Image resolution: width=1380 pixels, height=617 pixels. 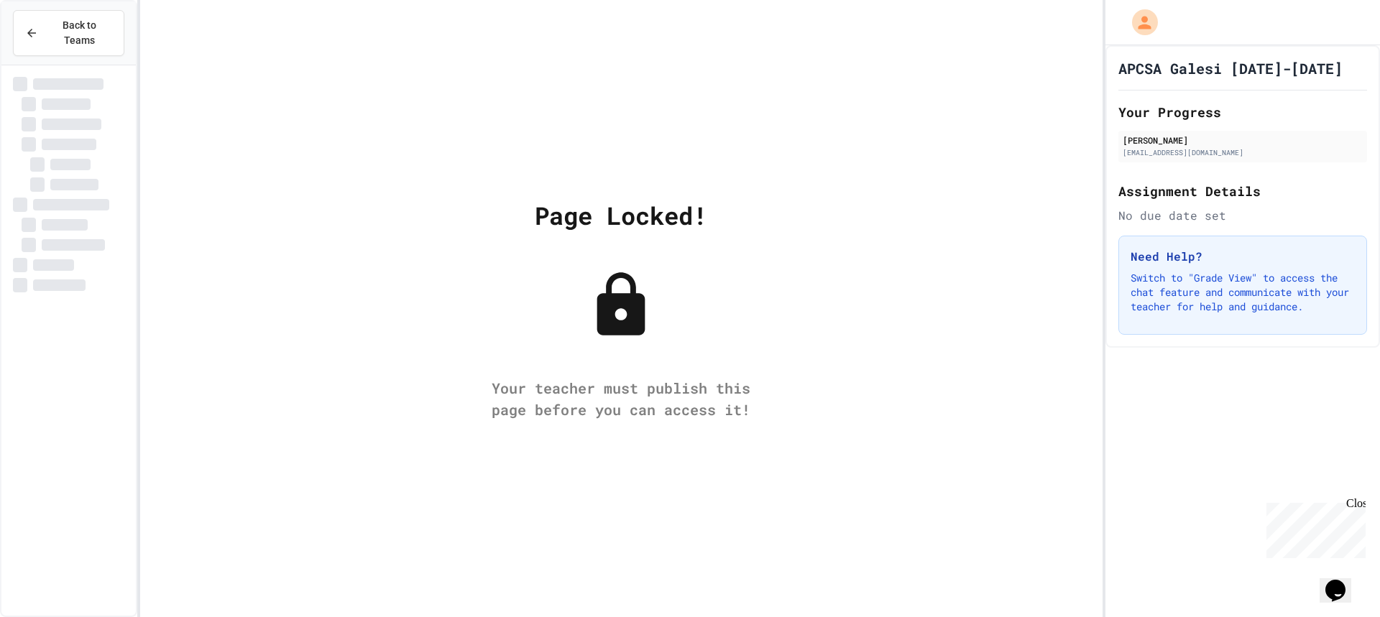 What do you see at coordinates (1243, 293) in the screenshot?
I see `p: Switch to "Grade View" to access the chat feature and communicate with your teacher for help and ...` at bounding box center [1243, 293].